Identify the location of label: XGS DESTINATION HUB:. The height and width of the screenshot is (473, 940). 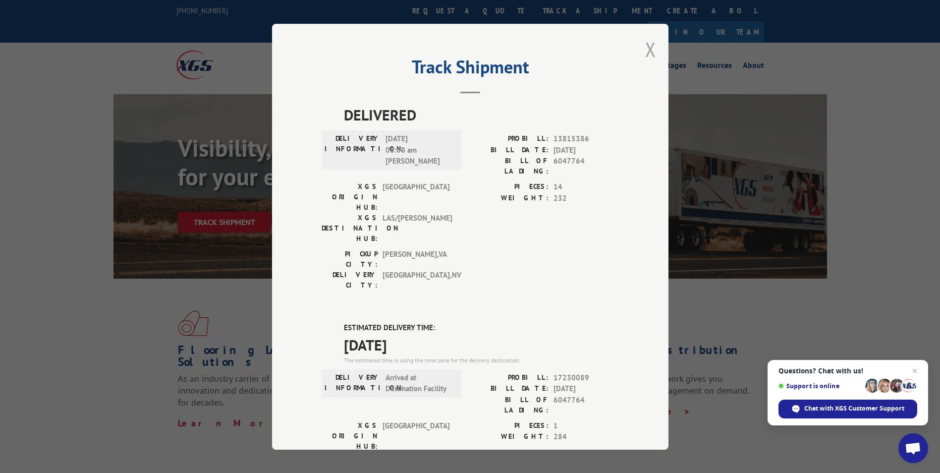
(349, 228).